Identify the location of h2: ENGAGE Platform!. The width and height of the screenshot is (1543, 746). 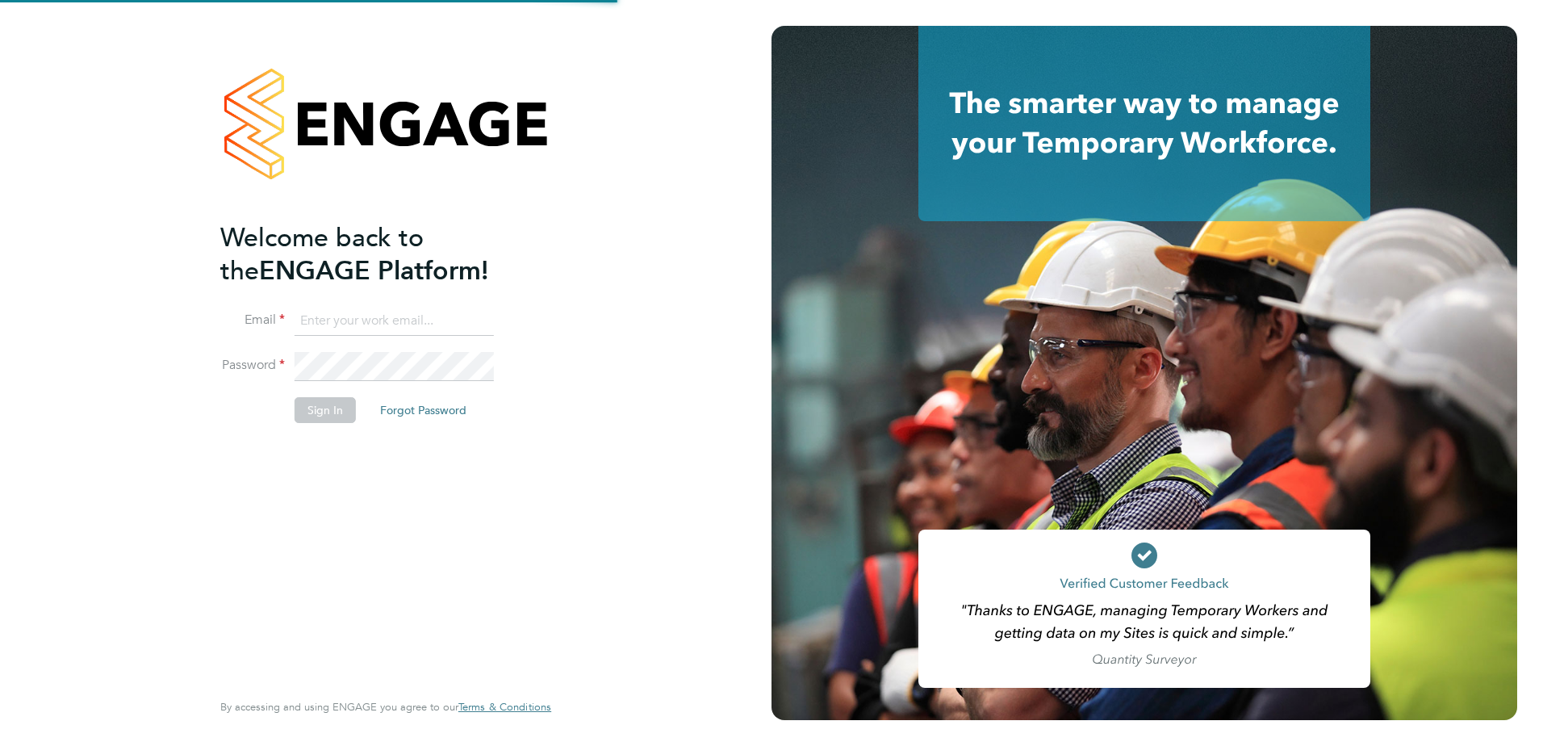
(378, 254).